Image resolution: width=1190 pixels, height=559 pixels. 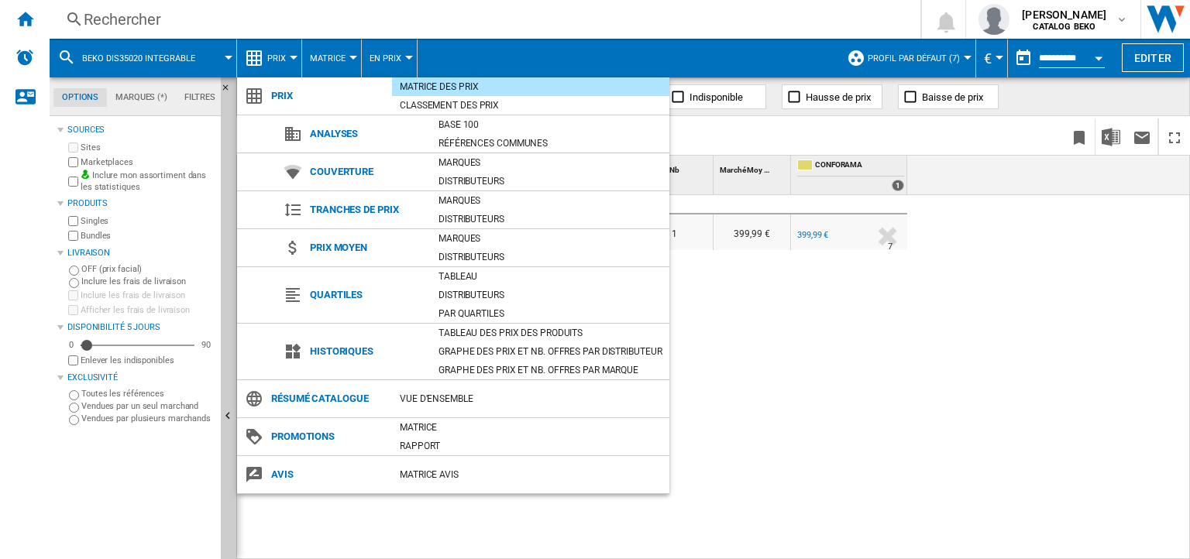 I want to click on span: Couverture, so click(x=367, y=172).